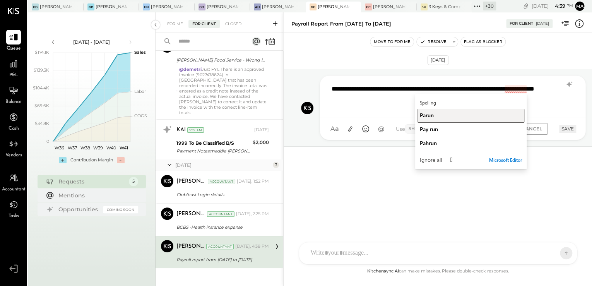 This screenshot has height=286, width=592. I want to click on text: W36, so click(59, 148).